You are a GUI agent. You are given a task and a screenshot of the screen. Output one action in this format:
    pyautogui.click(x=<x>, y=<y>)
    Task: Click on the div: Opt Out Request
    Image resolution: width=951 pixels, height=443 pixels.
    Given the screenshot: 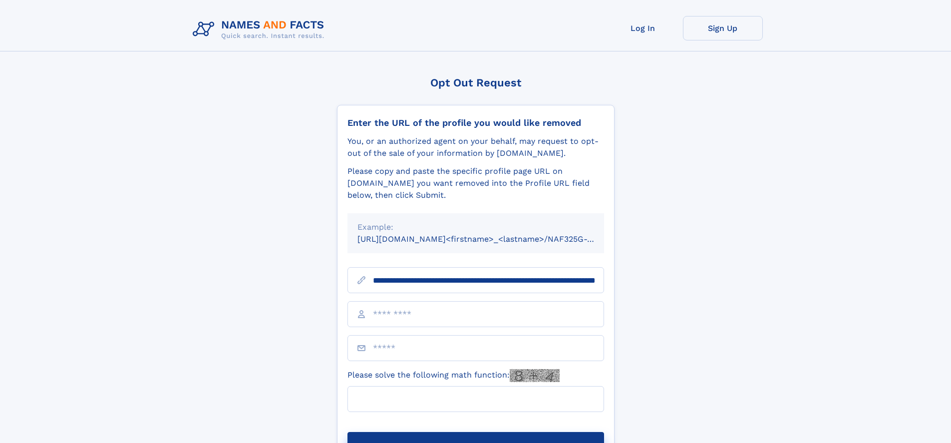 What is the action you would take?
    pyautogui.click(x=476, y=82)
    